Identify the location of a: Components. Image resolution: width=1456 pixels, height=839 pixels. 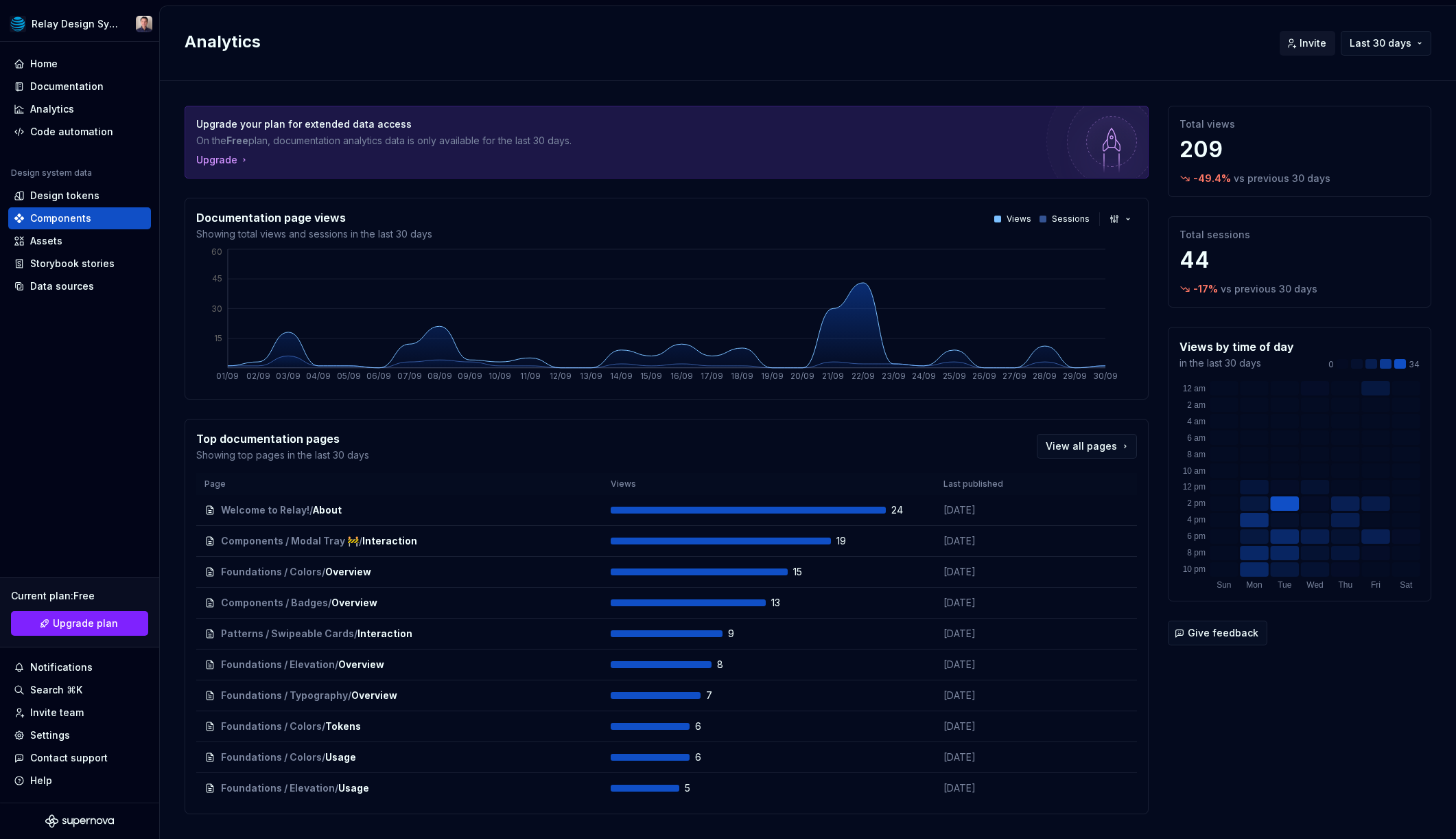
(79, 218).